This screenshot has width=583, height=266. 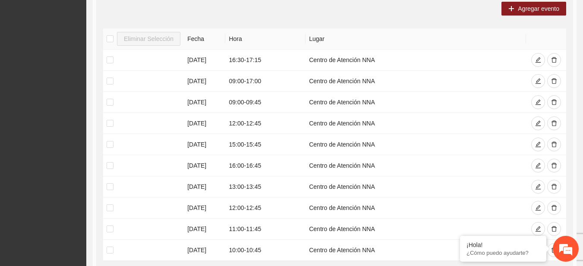 What do you see at coordinates (415, 39) in the screenshot?
I see `th: Lugar` at bounding box center [415, 39].